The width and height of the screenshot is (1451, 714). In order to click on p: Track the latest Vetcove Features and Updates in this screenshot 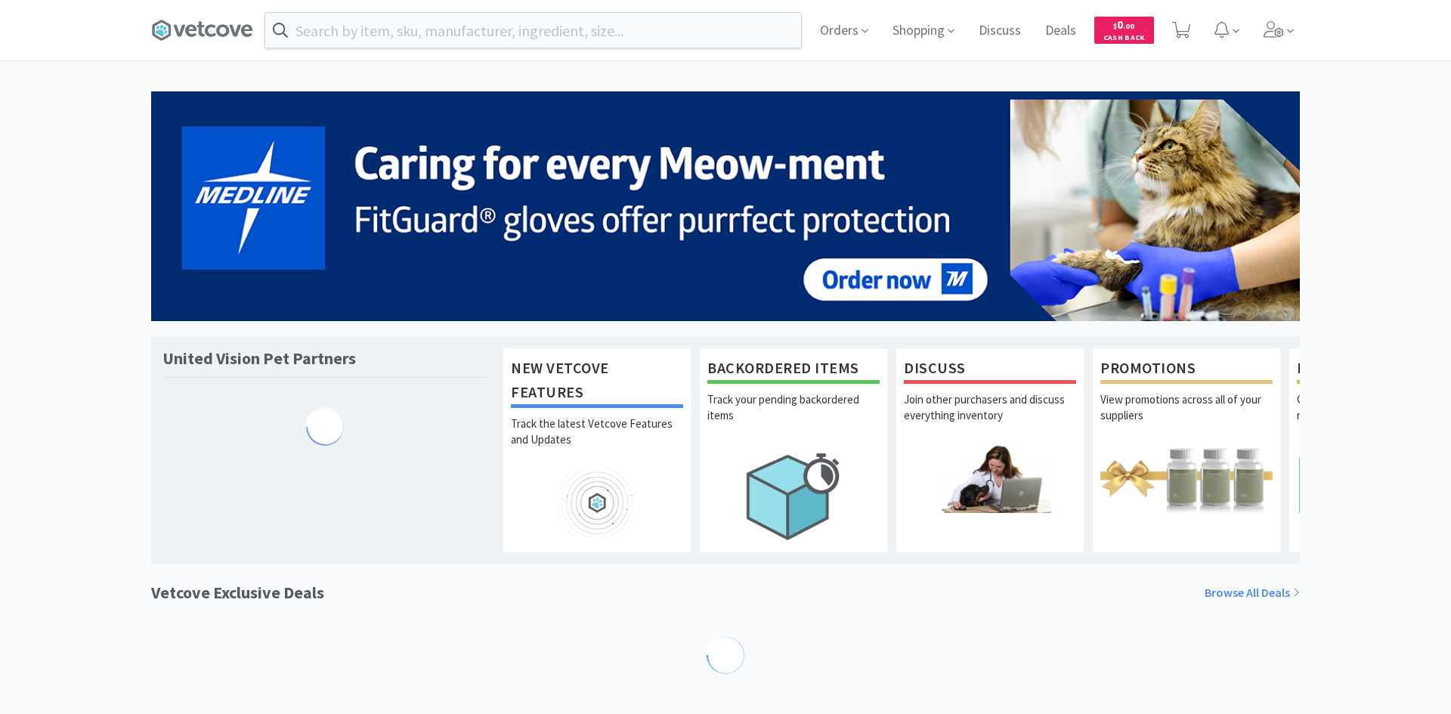, I will do `click(597, 442)`.